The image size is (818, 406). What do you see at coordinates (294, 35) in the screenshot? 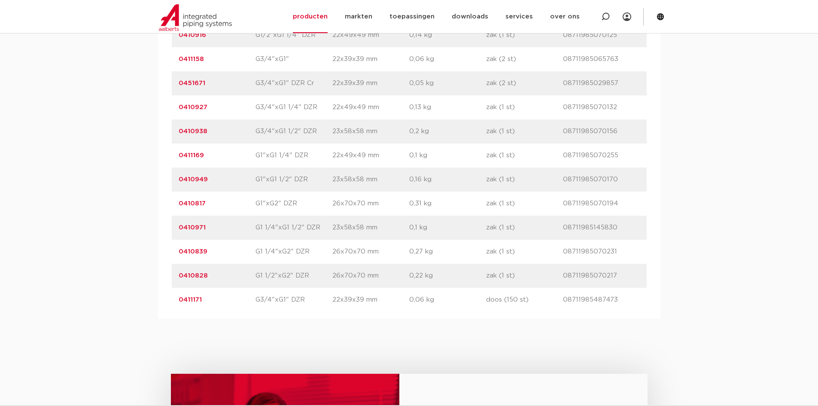
I see `p: G1/2"xG1 1/4" DZR` at bounding box center [294, 35].